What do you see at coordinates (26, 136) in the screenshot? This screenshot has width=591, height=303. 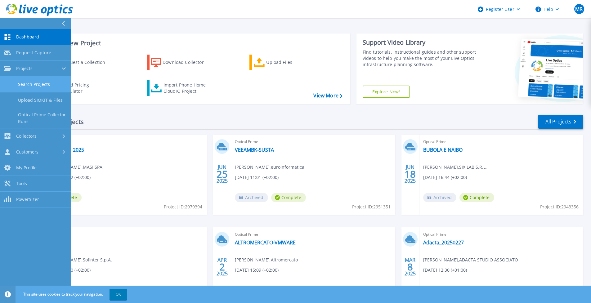 I see `span: Collectors` at bounding box center [26, 136].